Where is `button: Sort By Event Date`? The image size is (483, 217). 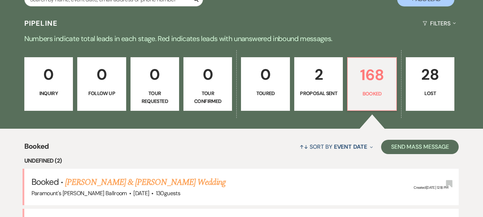 button: Sort By Event Date is located at coordinates (336, 147).